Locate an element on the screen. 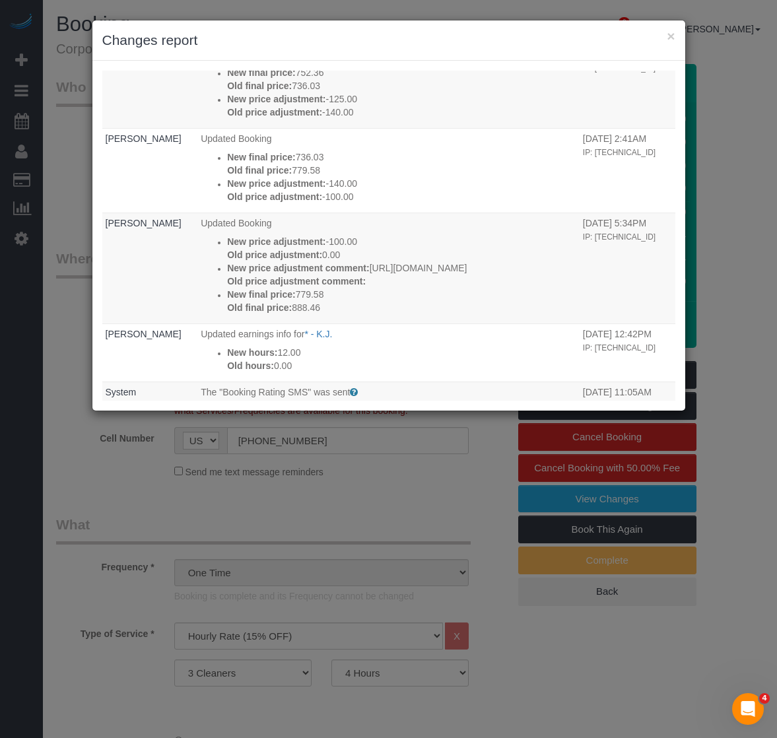 Image resolution: width=777 pixels, height=738 pixels. sui-modal: Changes report is located at coordinates (389, 215).